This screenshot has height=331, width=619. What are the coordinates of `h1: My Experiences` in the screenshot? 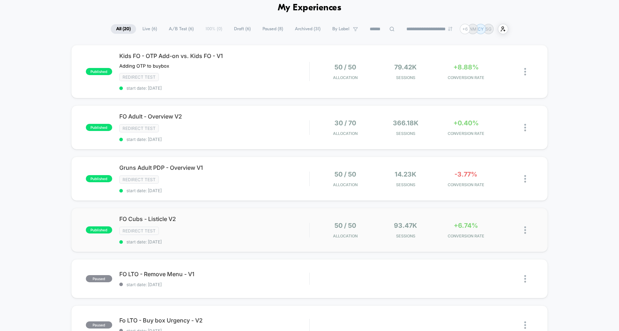 It's located at (310, 8).